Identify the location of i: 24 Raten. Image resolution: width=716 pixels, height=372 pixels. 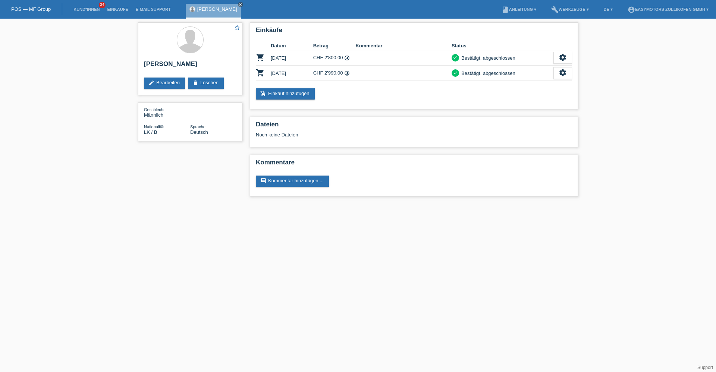
(347, 73).